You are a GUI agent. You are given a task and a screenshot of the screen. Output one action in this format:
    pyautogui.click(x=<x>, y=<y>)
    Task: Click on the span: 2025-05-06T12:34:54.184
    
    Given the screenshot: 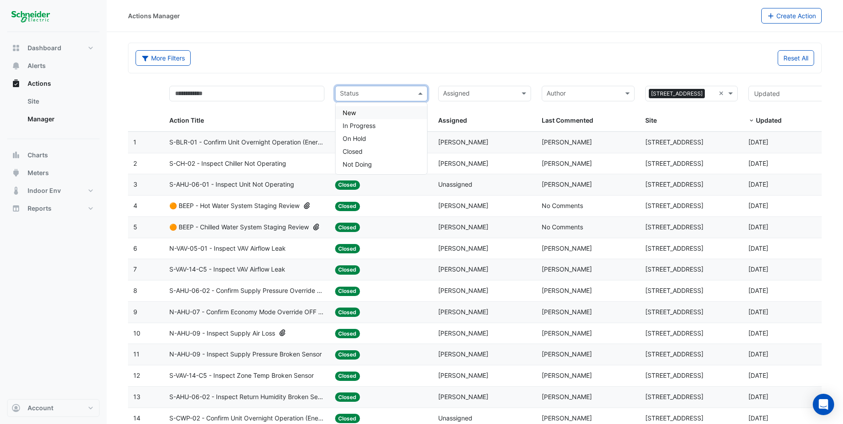 What is the action you would take?
    pyautogui.click(x=758, y=375)
    